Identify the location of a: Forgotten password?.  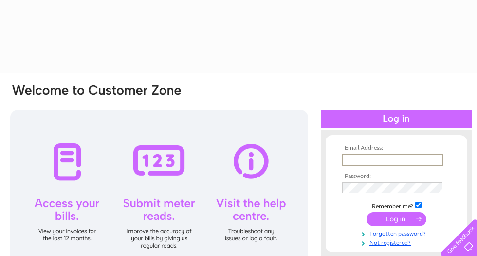
(397, 232).